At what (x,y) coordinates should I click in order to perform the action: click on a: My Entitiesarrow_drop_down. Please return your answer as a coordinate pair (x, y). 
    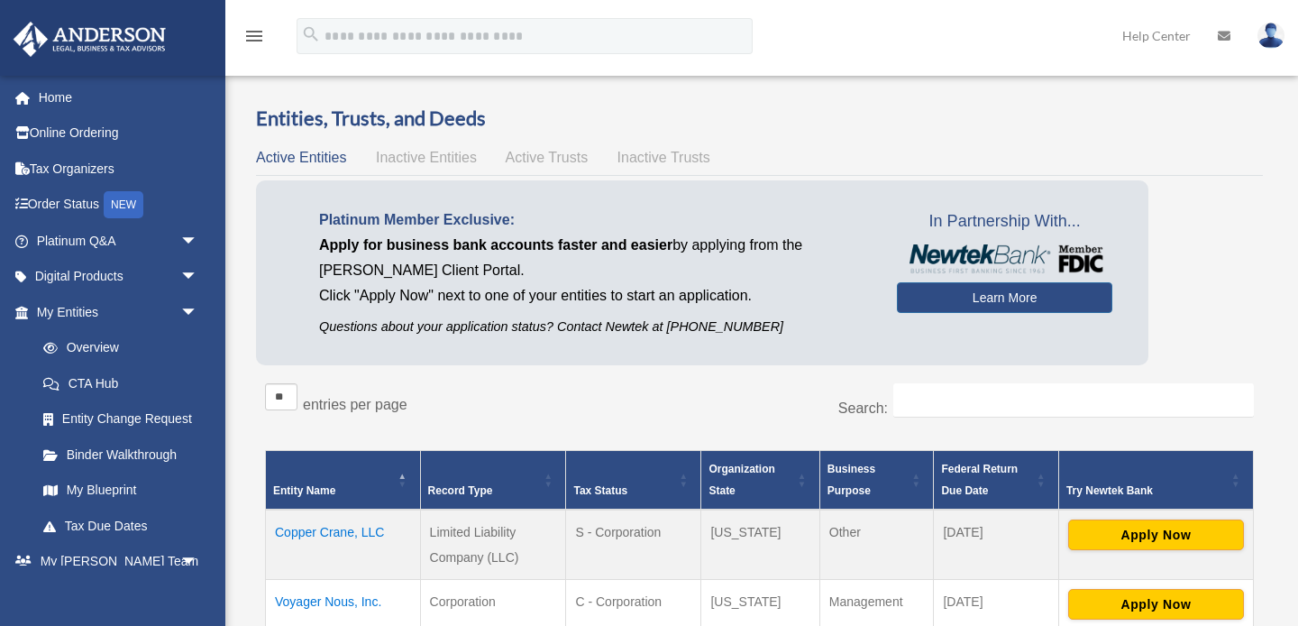
    Looking at the image, I should click on (115, 312).